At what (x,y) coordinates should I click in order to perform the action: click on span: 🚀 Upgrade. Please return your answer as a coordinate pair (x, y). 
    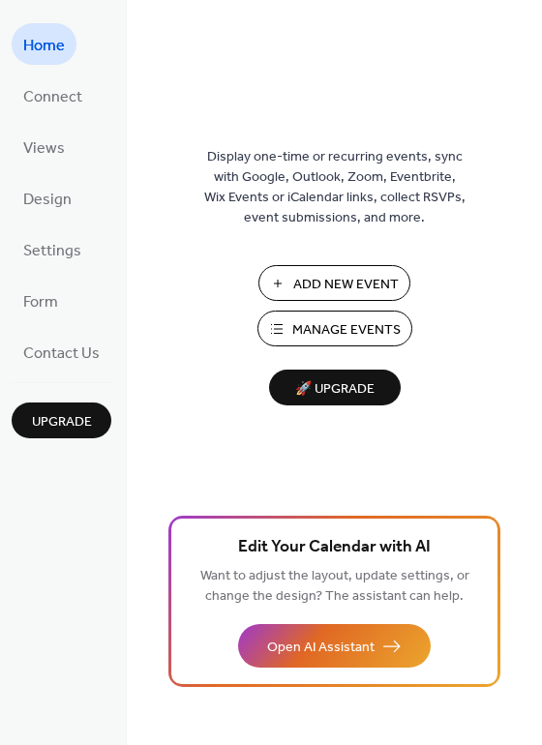
    Looking at the image, I should click on (335, 389).